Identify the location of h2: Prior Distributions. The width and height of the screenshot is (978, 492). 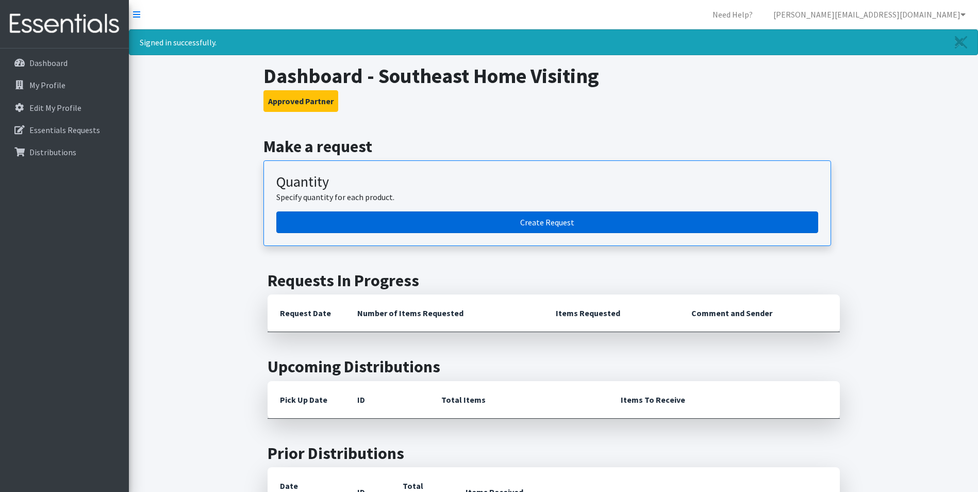
(554, 453).